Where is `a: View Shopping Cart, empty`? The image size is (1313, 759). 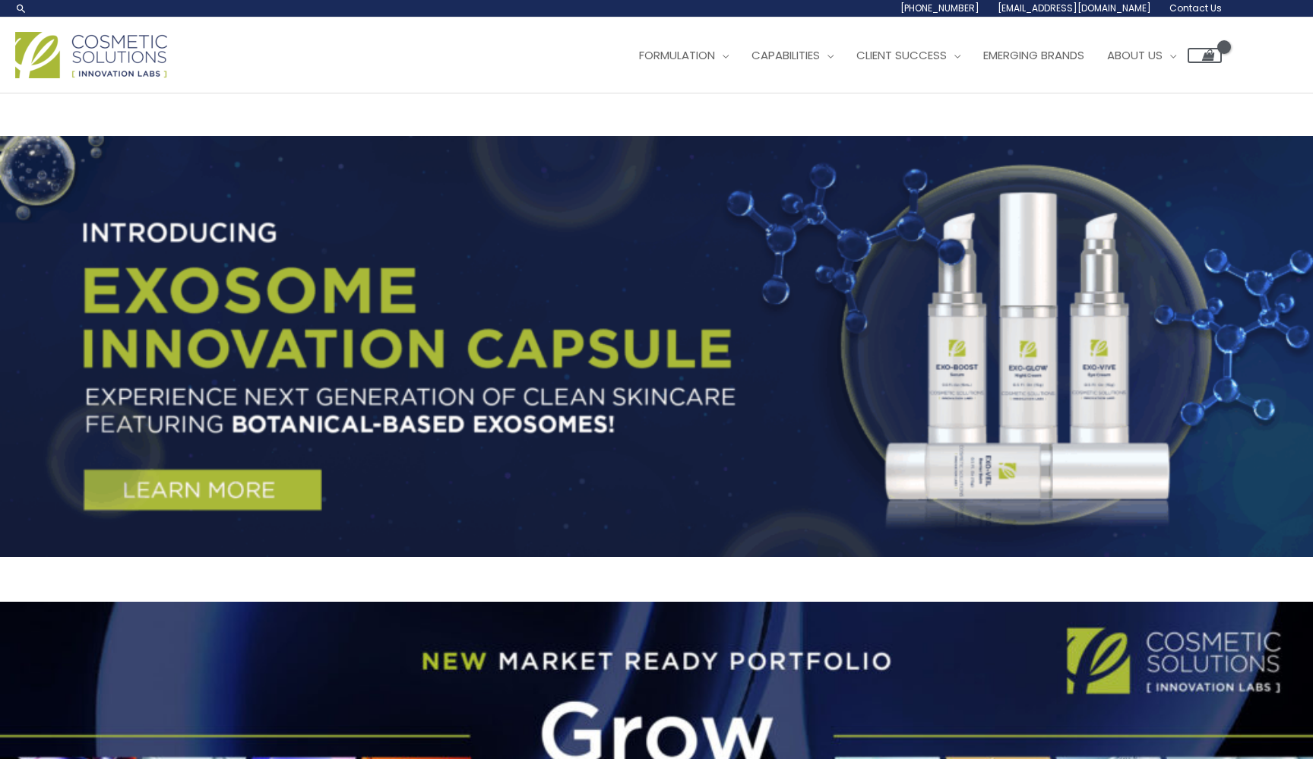
a: View Shopping Cart, empty is located at coordinates (1205, 55).